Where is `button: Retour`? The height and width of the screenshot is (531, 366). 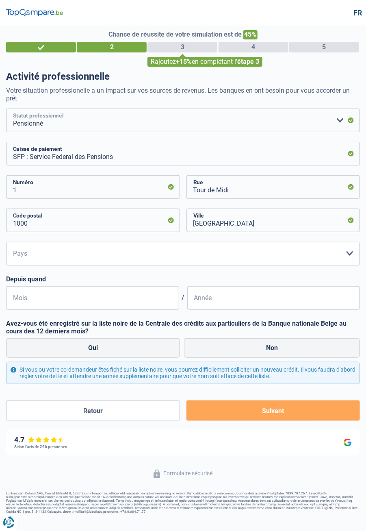 button: Retour is located at coordinates (93, 410).